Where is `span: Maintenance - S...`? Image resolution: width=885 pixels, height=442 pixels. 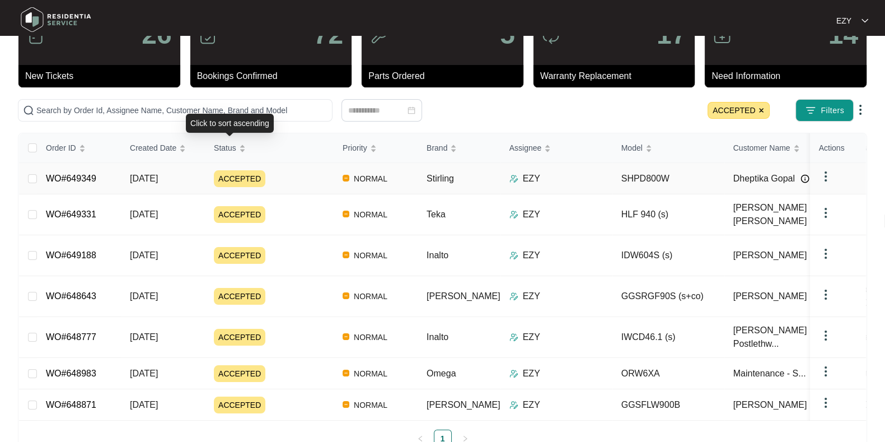 span: Maintenance - S... is located at coordinates (770, 373).